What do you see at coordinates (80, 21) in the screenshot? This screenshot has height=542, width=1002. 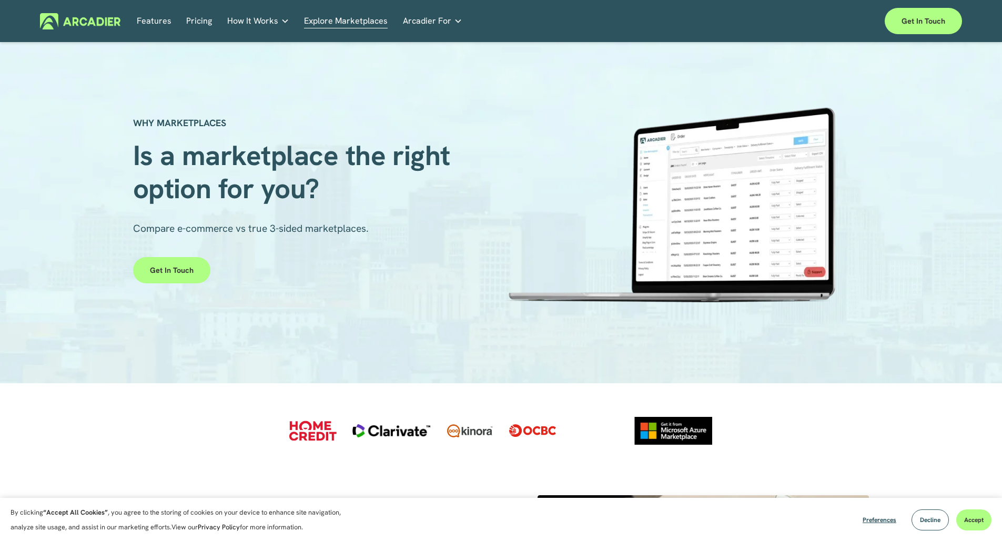 I see `img: Arcadier` at bounding box center [80, 21].